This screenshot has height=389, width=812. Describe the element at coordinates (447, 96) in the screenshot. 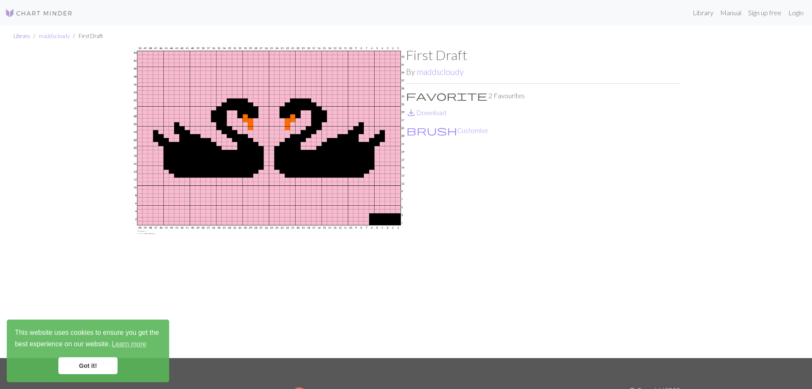

I see `span: favorite` at that location.